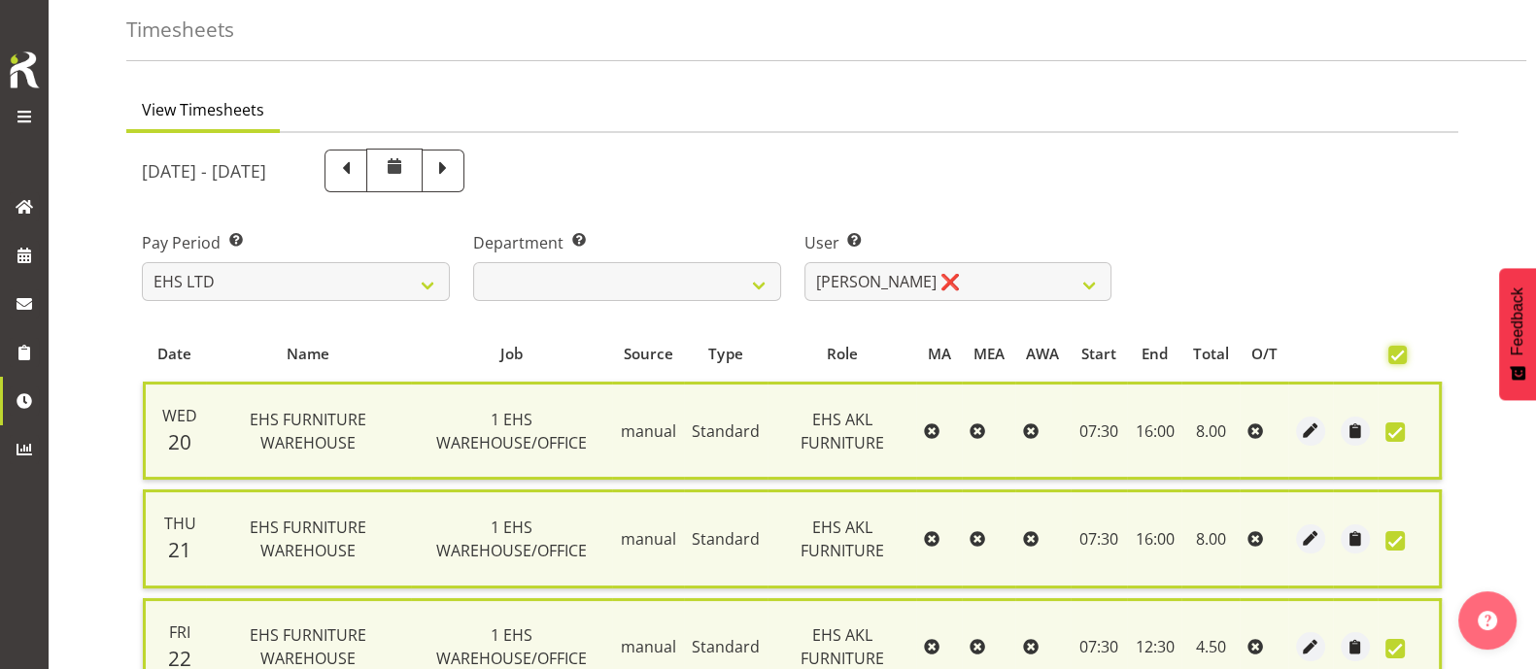 Image resolution: width=1536 pixels, height=669 pixels. I want to click on label: Pay Period, so click(295, 243).